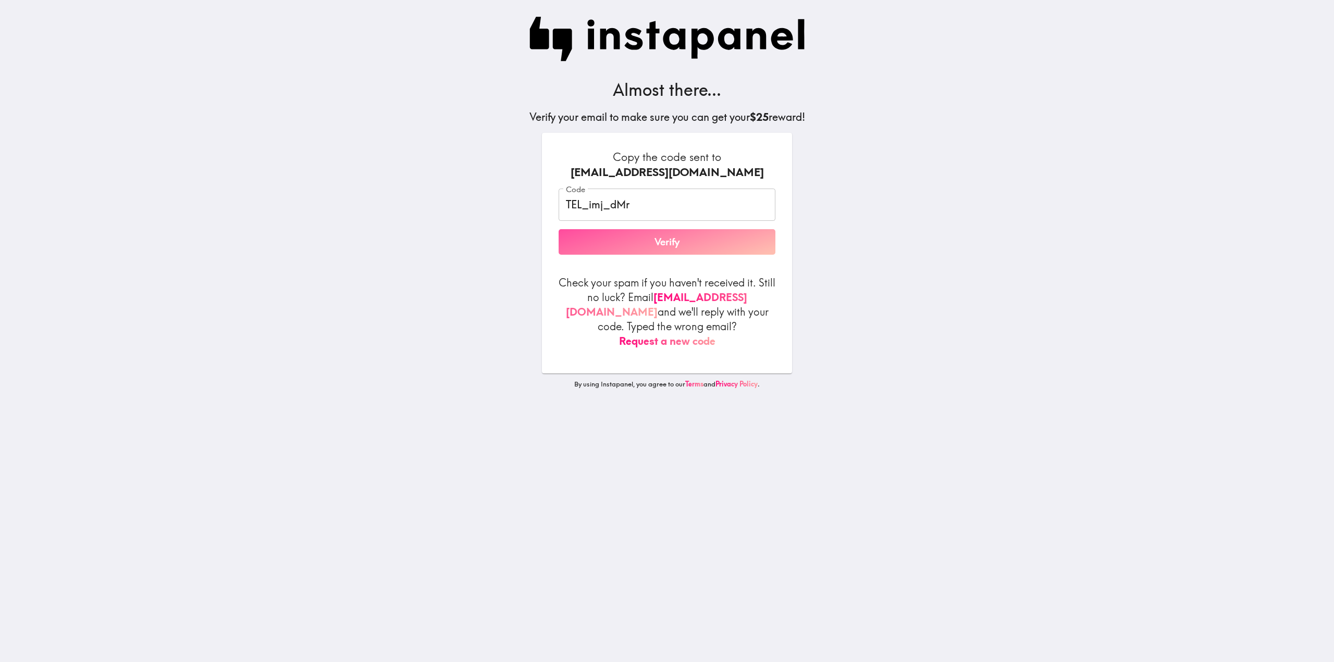 The image size is (1334, 662). What do you see at coordinates (667, 90) in the screenshot?
I see `h3: Almost there...` at bounding box center [667, 90].